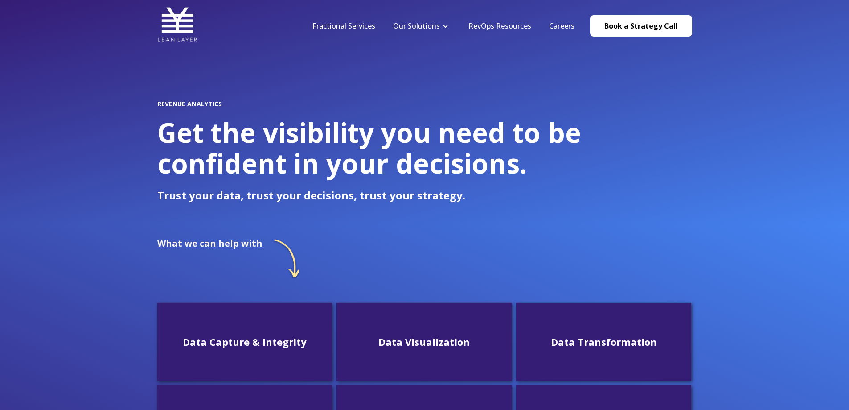 The image size is (849, 410). I want to click on a: RevOps Resources, so click(500, 26).